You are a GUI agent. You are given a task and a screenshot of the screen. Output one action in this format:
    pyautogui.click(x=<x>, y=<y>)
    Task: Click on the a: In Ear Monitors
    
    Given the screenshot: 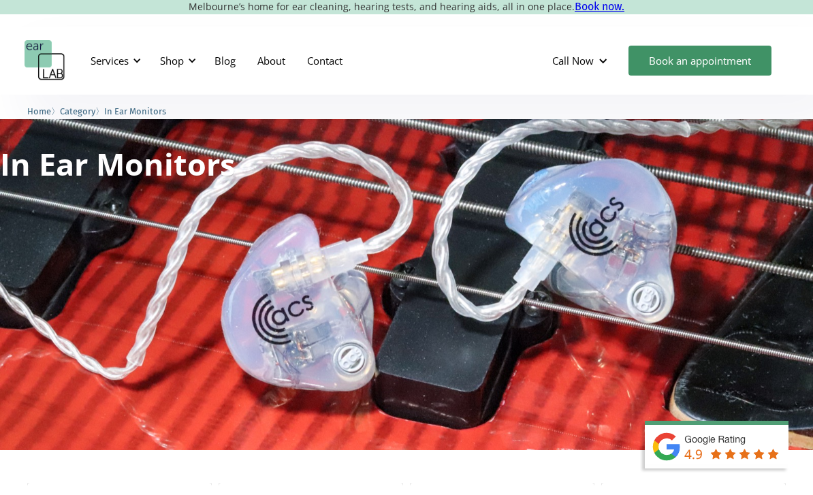 What is the action you would take?
    pyautogui.click(x=135, y=110)
    